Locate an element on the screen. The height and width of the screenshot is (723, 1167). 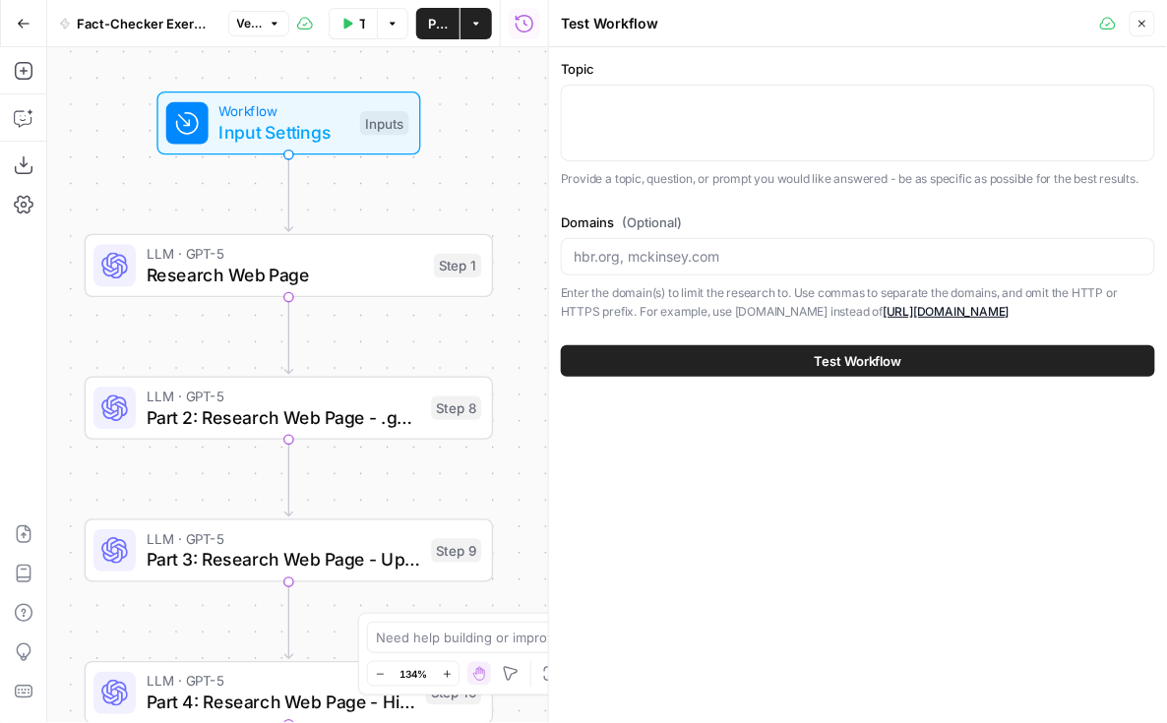
g: Edge from step_8 to step_9 is located at coordinates (289, 477).